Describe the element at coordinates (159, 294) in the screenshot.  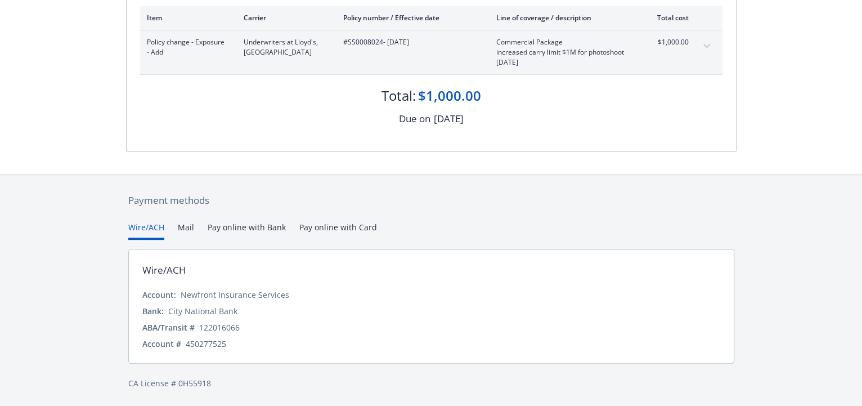
I see `div: Account:` at that location.